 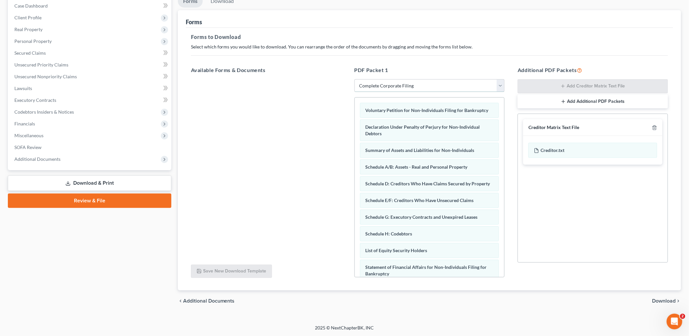 I want to click on span: Statement of Financial Affairs for Non-Individuals Filing for Bankruptcy, so click(x=426, y=270).